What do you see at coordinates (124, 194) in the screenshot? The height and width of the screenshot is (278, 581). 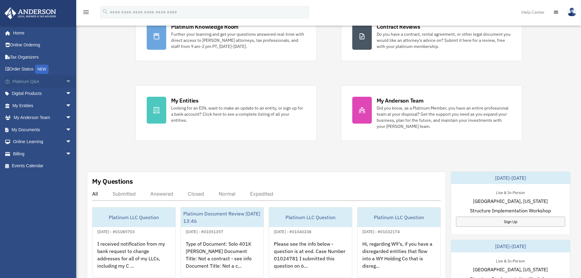 I see `div: Submitted` at bounding box center [124, 194].